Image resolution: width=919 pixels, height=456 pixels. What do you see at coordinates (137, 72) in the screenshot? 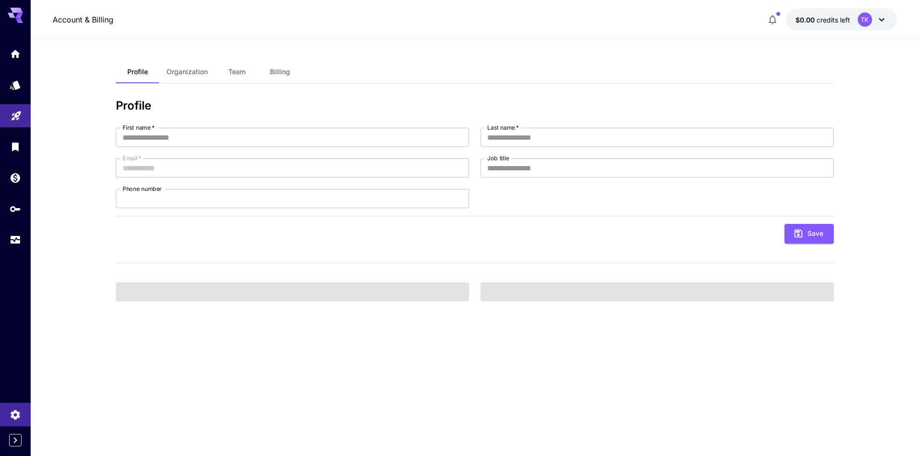
I see `span: Profile` at bounding box center [137, 72].